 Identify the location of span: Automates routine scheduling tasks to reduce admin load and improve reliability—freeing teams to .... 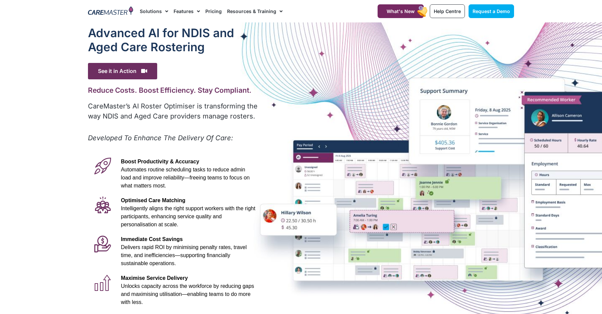
(185, 177).